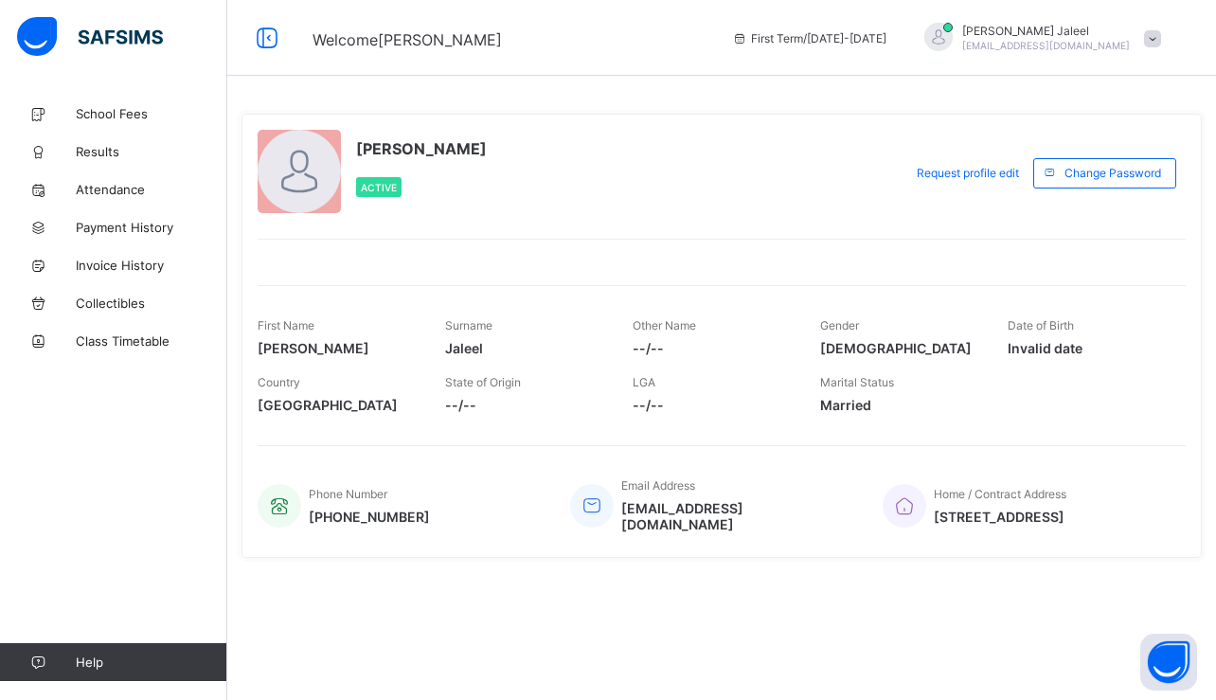  Describe the element at coordinates (469, 325) in the screenshot. I see `span: Surname` at that location.